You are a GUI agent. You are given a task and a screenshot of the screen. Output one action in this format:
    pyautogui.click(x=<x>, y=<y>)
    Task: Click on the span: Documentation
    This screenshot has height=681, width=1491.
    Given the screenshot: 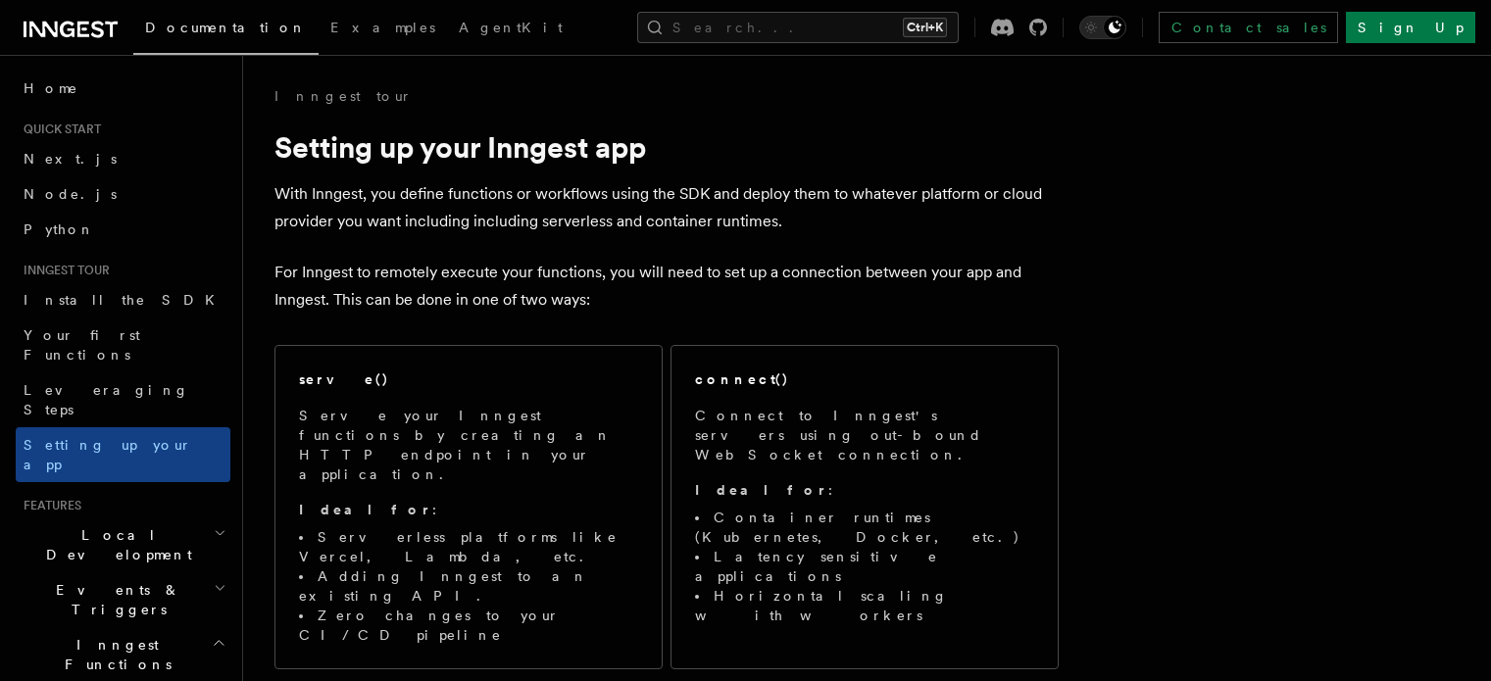 What is the action you would take?
    pyautogui.click(x=225, y=27)
    